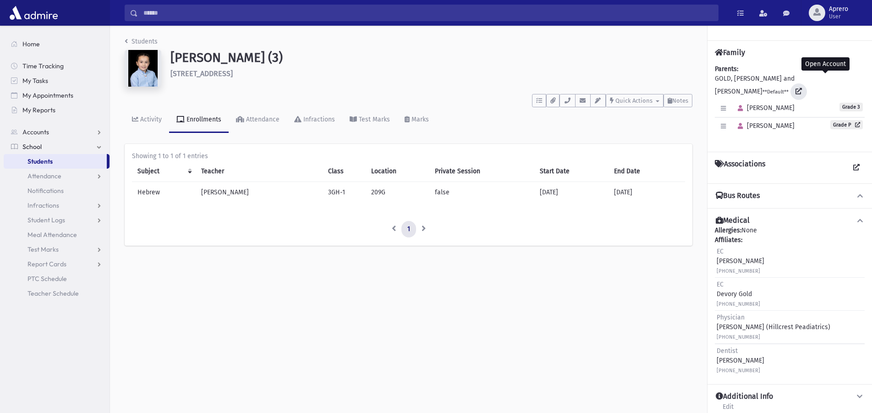 The width and height of the screenshot is (872, 413). I want to click on a: My Reports, so click(56, 110).